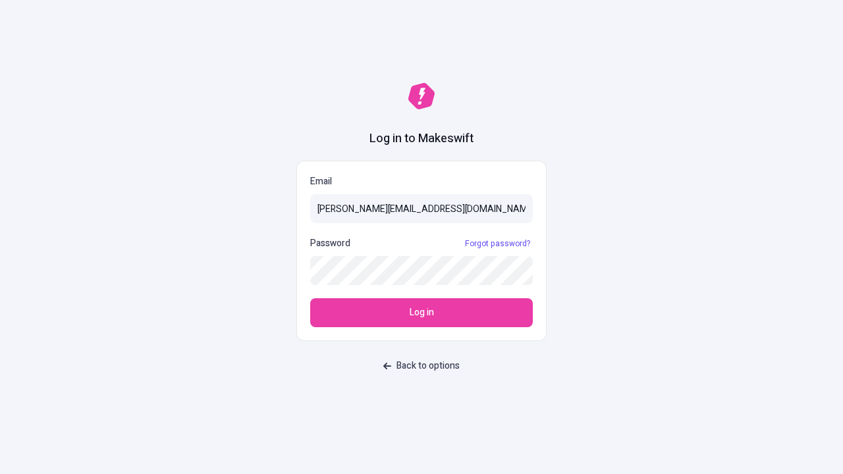 This screenshot has height=474, width=843. I want to click on span: Back to options, so click(428, 366).